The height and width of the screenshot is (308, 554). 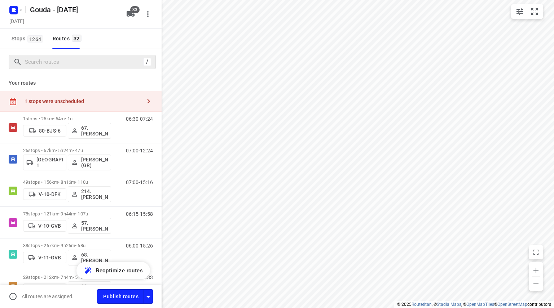 What do you see at coordinates (45, 131) in the screenshot?
I see `button: 80-BJS-6` at bounding box center [45, 131].